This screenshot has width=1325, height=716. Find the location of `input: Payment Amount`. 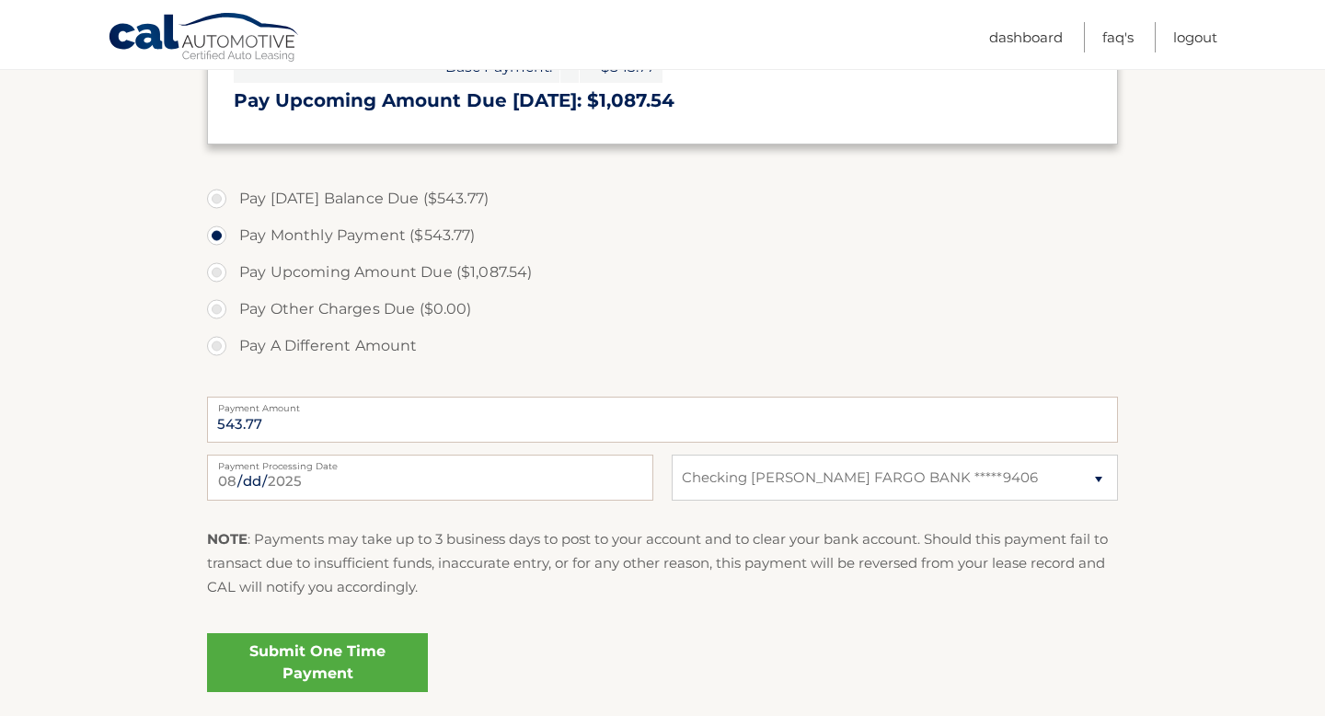

input: Payment Amount is located at coordinates (663, 420).